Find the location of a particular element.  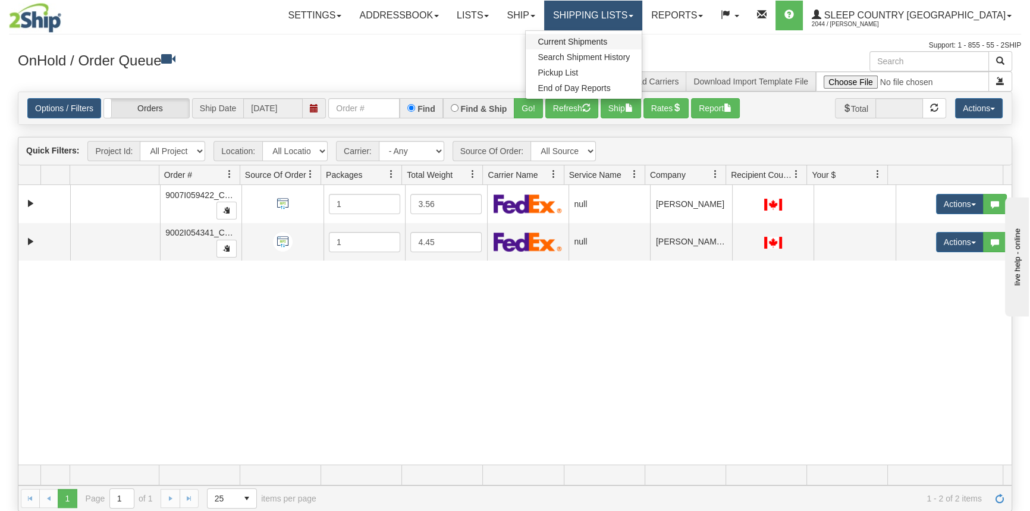

a: Addressbook is located at coordinates (399, 15).